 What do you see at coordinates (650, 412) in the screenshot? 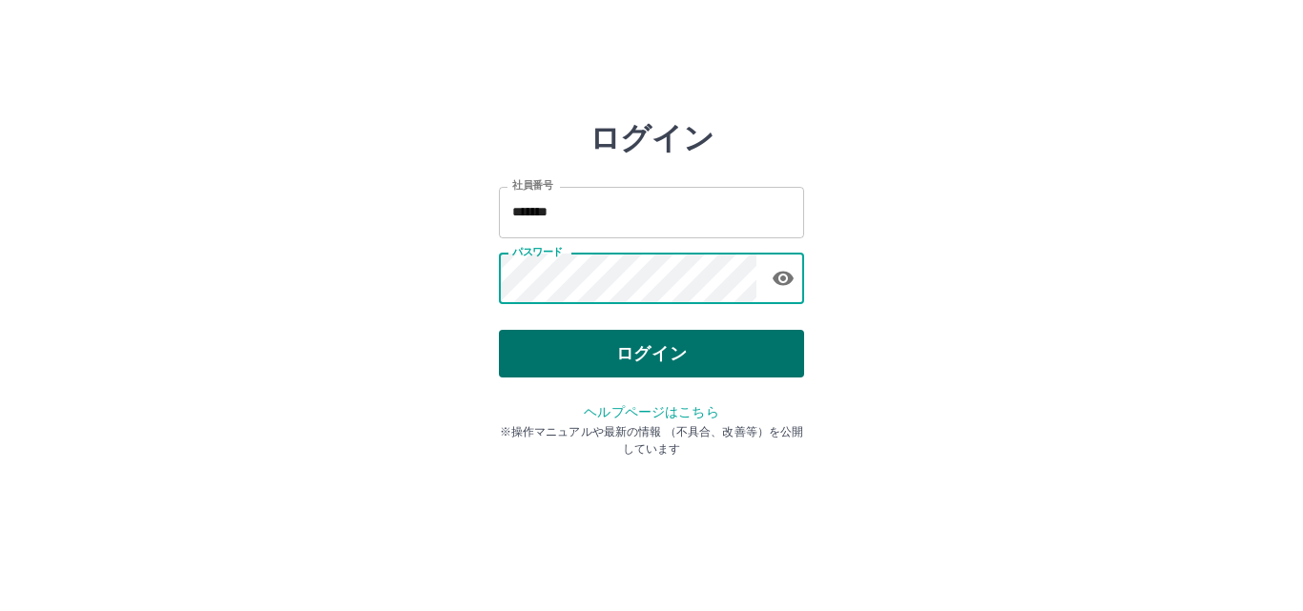
I see `a: ヘルプページはこちら` at bounding box center [650, 412].